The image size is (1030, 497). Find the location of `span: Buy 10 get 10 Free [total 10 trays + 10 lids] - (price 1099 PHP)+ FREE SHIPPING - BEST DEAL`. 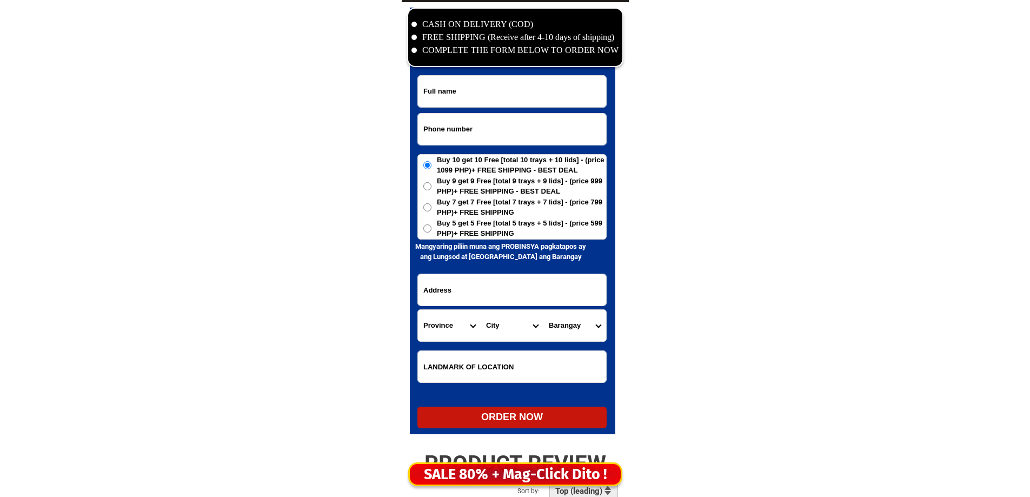

span: Buy 10 get 10 Free [total 10 trays + 10 lids] - (price 1099 PHP)+ FREE SHIPPING - BEST DEAL is located at coordinates (521, 165).